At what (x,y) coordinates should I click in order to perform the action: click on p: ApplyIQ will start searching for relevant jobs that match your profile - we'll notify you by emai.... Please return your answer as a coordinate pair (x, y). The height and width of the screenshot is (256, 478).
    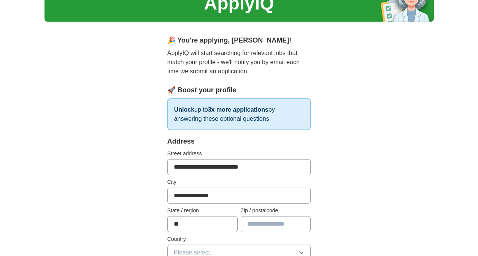
    Looking at the image, I should click on (239, 62).